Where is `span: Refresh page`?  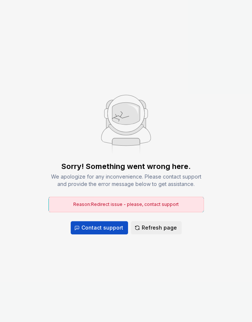 span: Refresh page is located at coordinates (159, 228).